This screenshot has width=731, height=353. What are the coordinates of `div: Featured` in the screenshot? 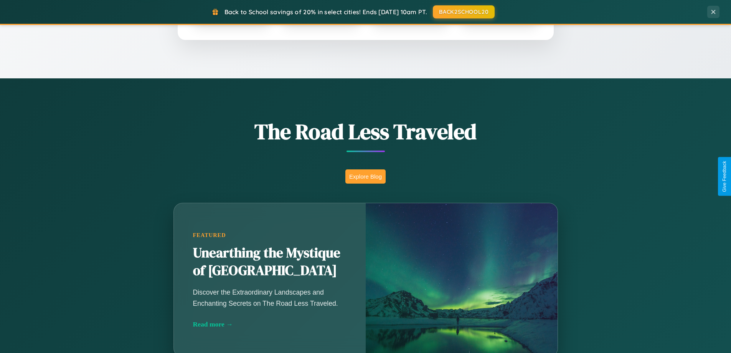 It's located at (270, 235).